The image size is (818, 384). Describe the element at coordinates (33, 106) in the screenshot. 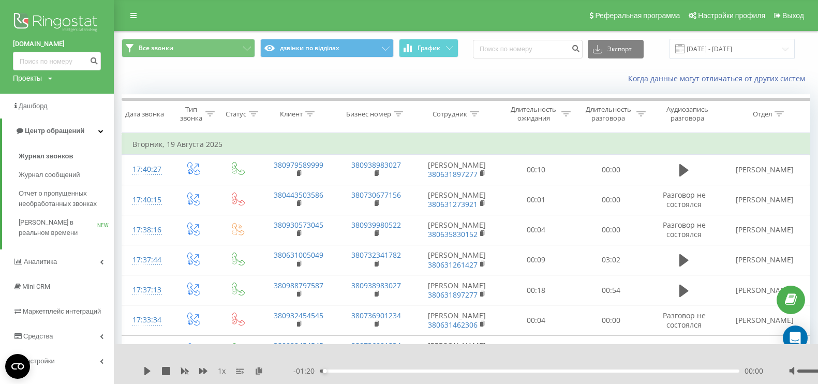

I see `span: Дашборд` at that location.